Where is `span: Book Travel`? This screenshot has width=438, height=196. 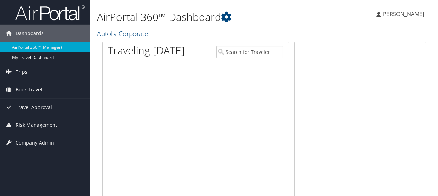
span: Book Travel is located at coordinates (29, 89).